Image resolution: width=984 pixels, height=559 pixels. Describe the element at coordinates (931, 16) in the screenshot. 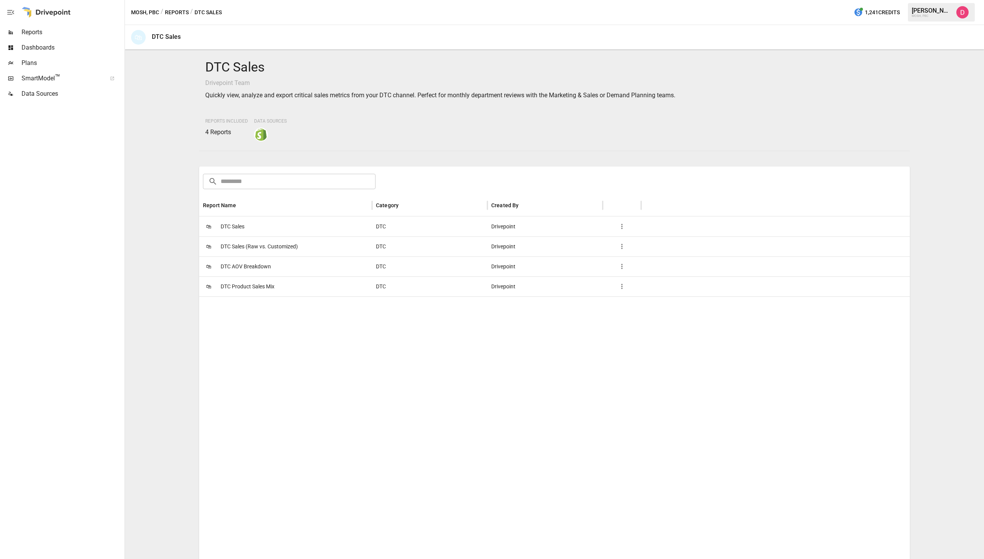

I see `div: MOSH, PBC` at that location.